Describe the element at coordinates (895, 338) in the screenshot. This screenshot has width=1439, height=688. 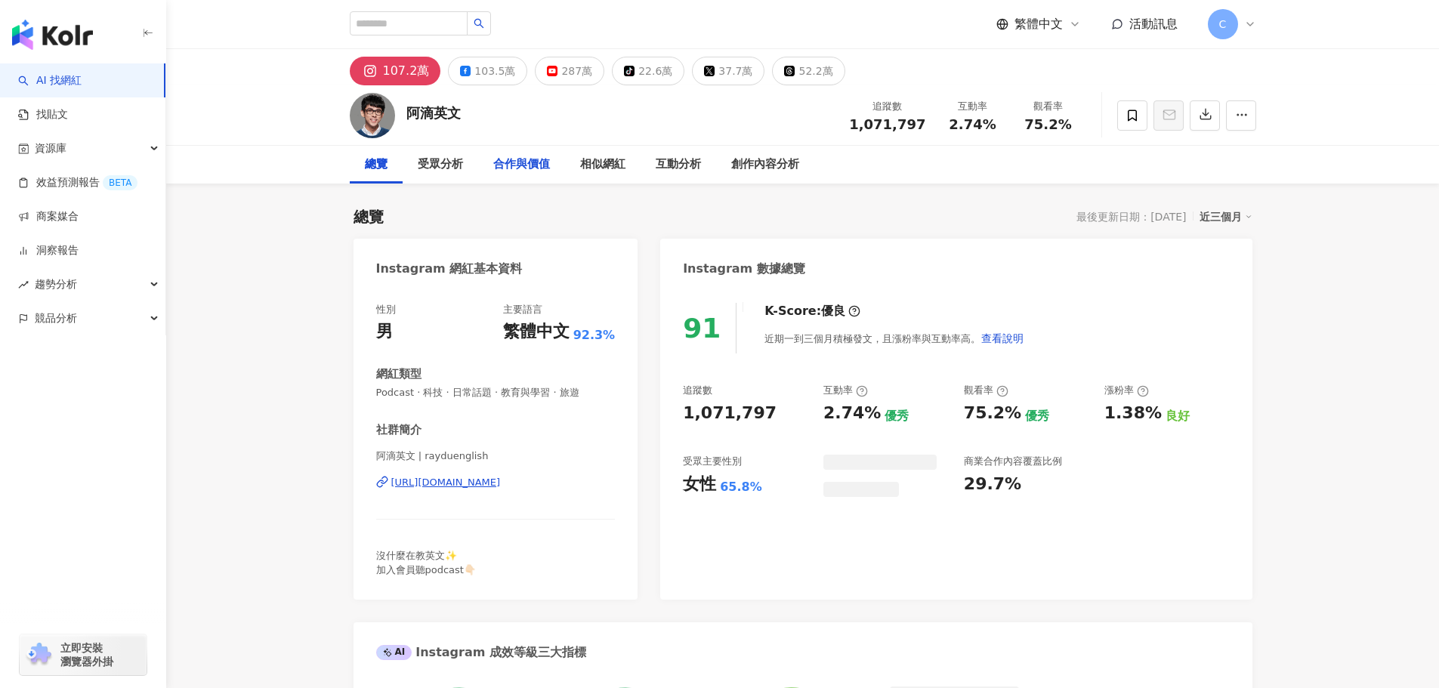
I see `div: 近期一到三個月積極發文，且漲粉率與互動率高。` at that location.